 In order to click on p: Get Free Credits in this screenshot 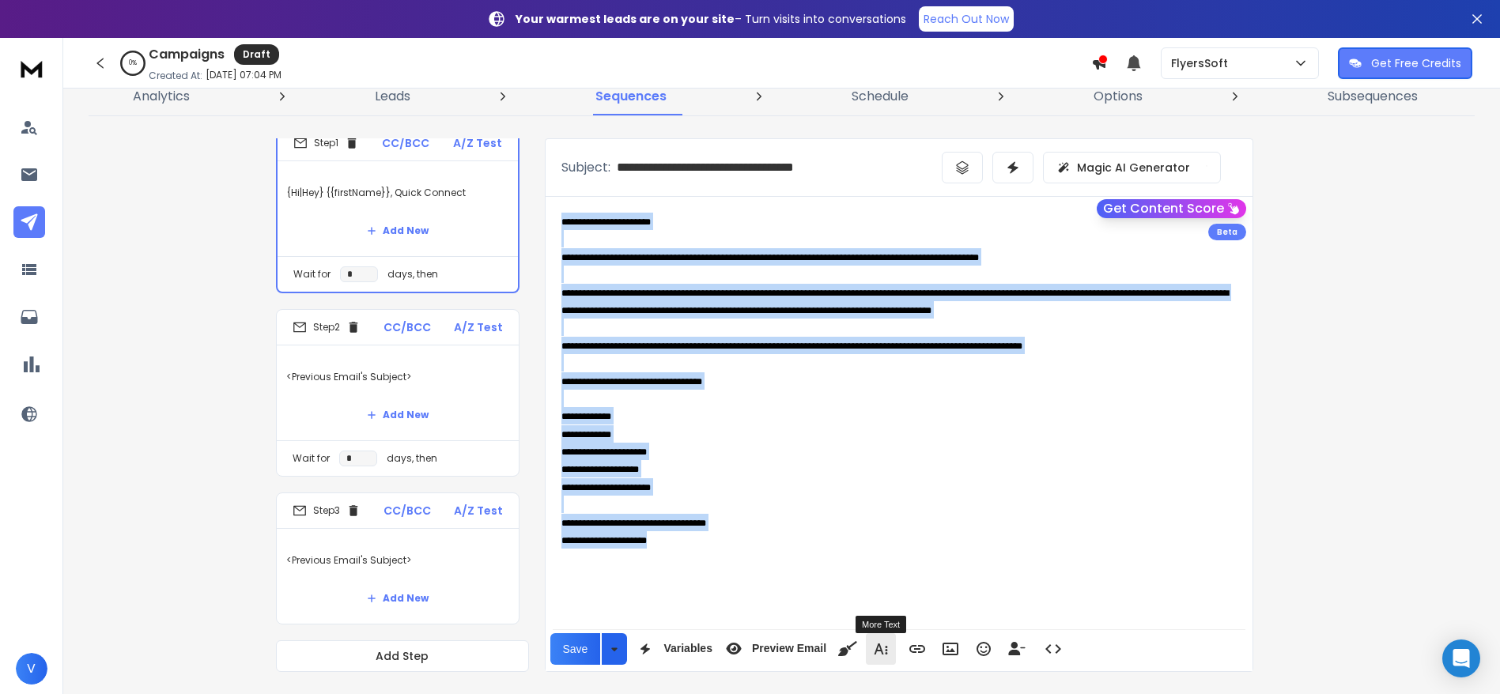, I will do `click(1416, 63)`.